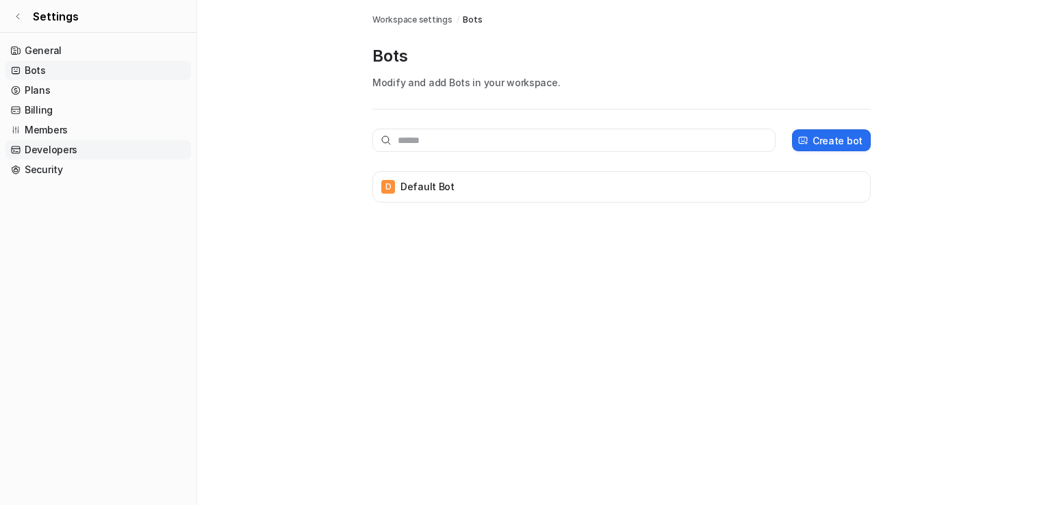 This screenshot has height=505, width=1046. Describe the element at coordinates (427, 187) in the screenshot. I see `p: Default Bot` at that location.